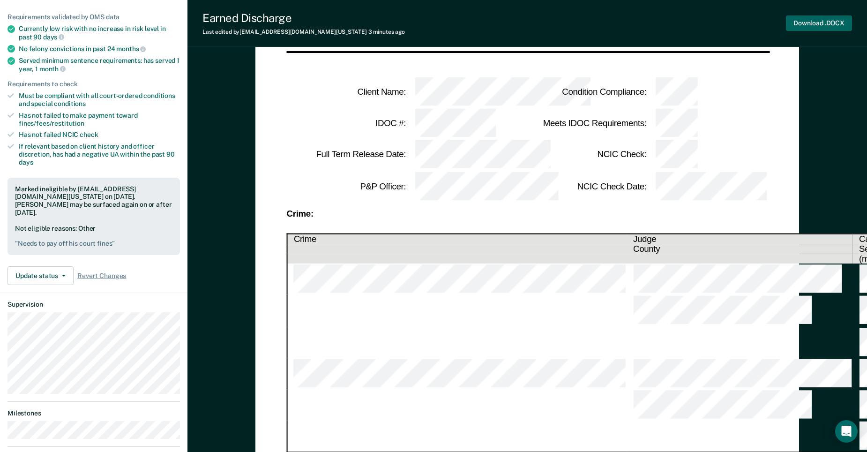 The height and width of the screenshot is (452, 867). I want to click on span: Revert Changes, so click(102, 276).